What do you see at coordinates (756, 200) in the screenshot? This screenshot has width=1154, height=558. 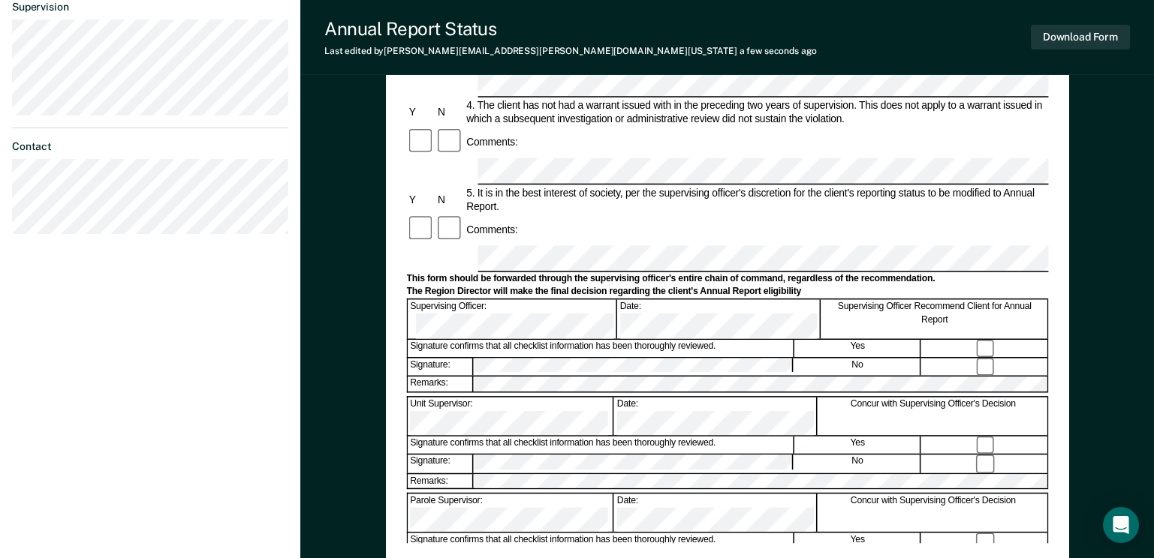 I see `div: 5. It is in the best interest of society, per the supervising officer's discretion for the client...` at bounding box center [756, 200].